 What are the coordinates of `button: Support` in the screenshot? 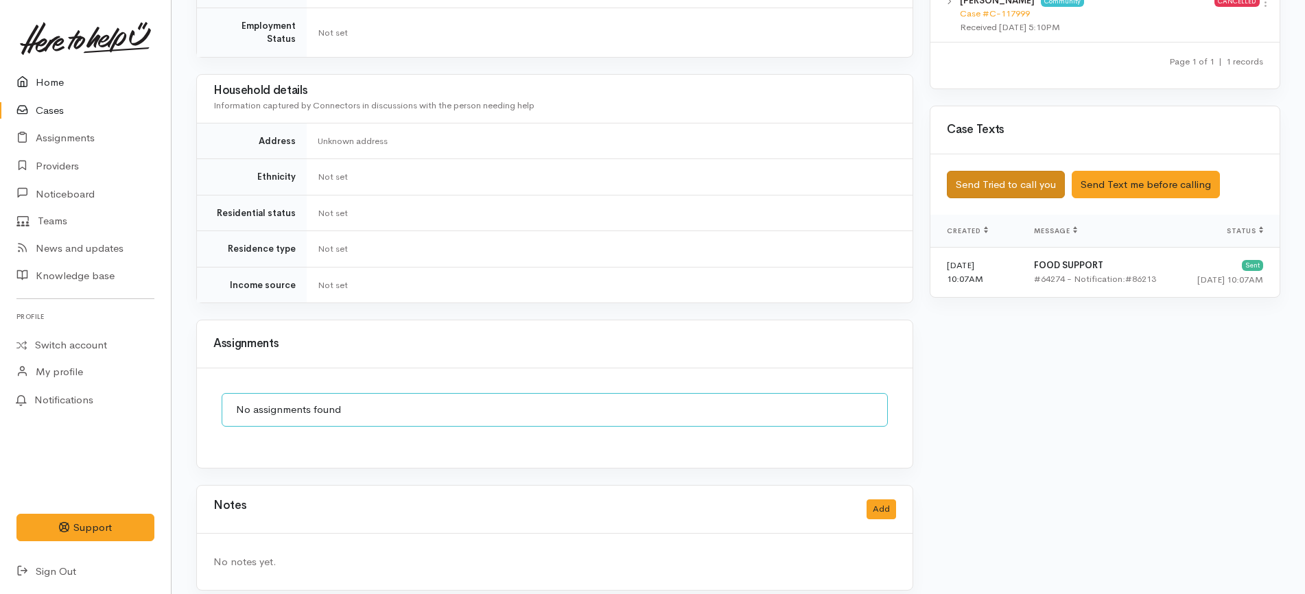 It's located at (85, 528).